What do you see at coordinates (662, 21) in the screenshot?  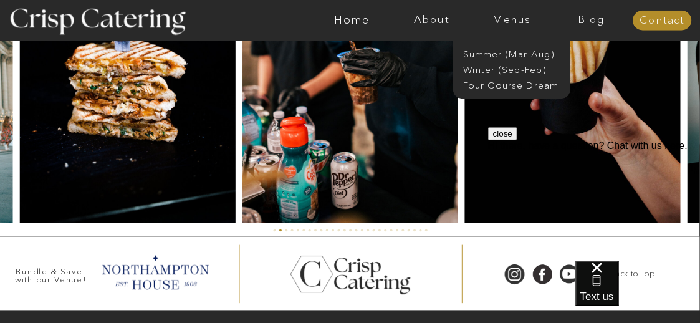 I see `a: Contact` at bounding box center [662, 21].